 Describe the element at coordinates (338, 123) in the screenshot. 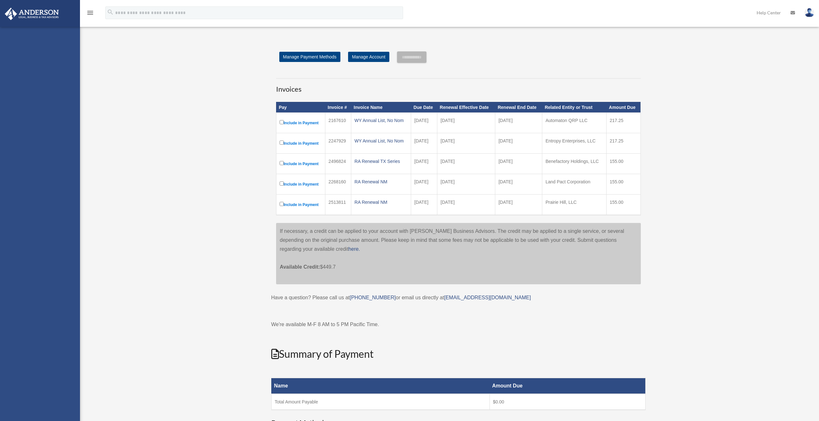

I see `td: 2167610` at that location.